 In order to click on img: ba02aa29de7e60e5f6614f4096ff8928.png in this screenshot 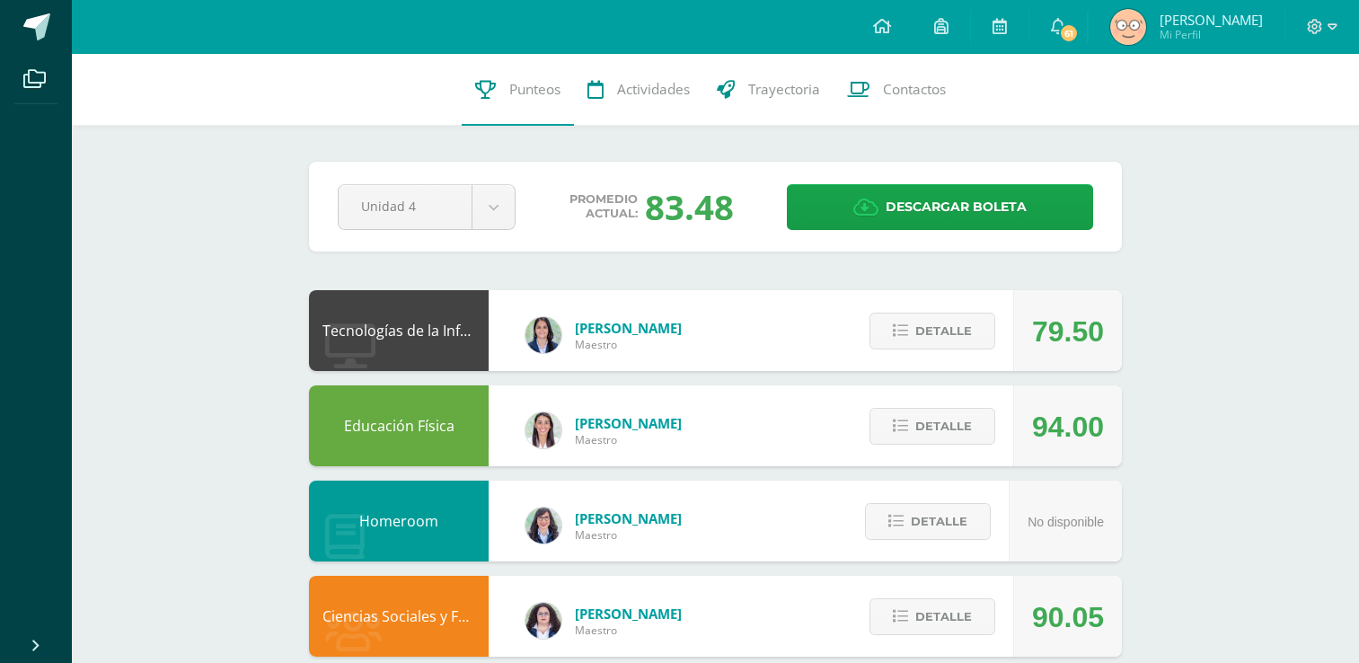, I will do `click(543, 621)`.